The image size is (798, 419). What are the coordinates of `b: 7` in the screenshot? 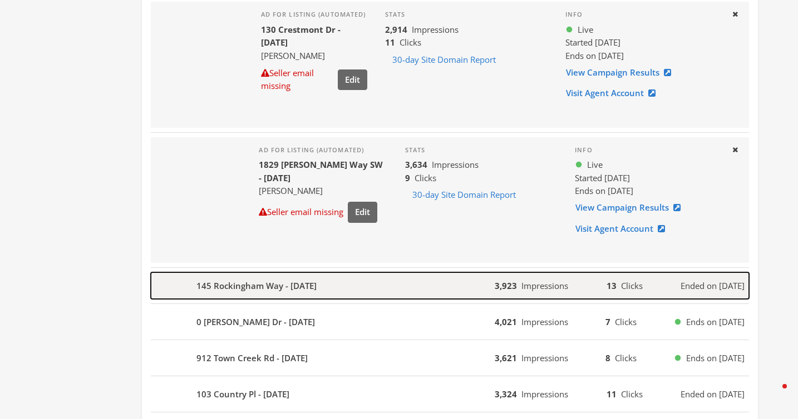 It's located at (607, 322).